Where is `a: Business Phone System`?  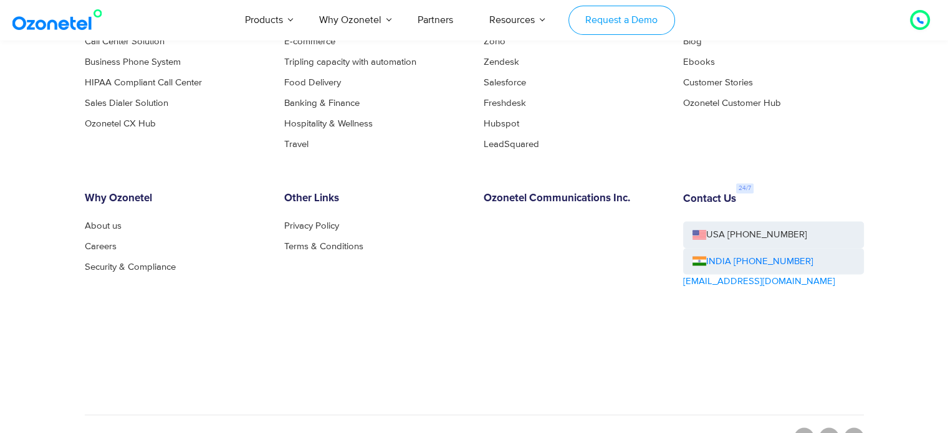 a: Business Phone System is located at coordinates (133, 62).